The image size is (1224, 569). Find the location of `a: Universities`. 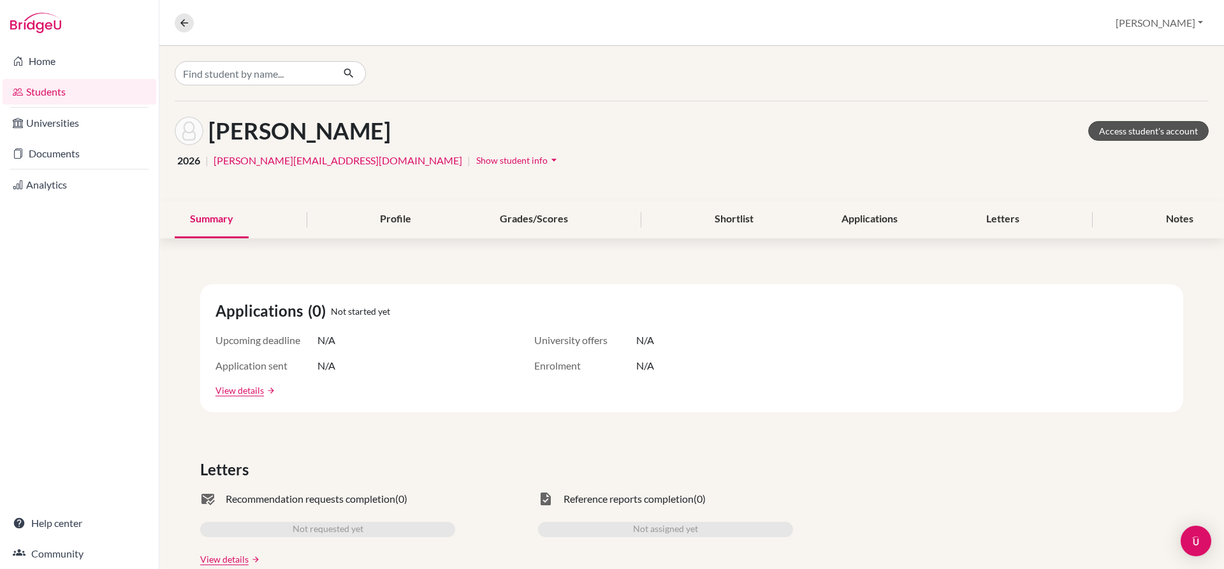

a: Universities is located at coordinates (79, 123).